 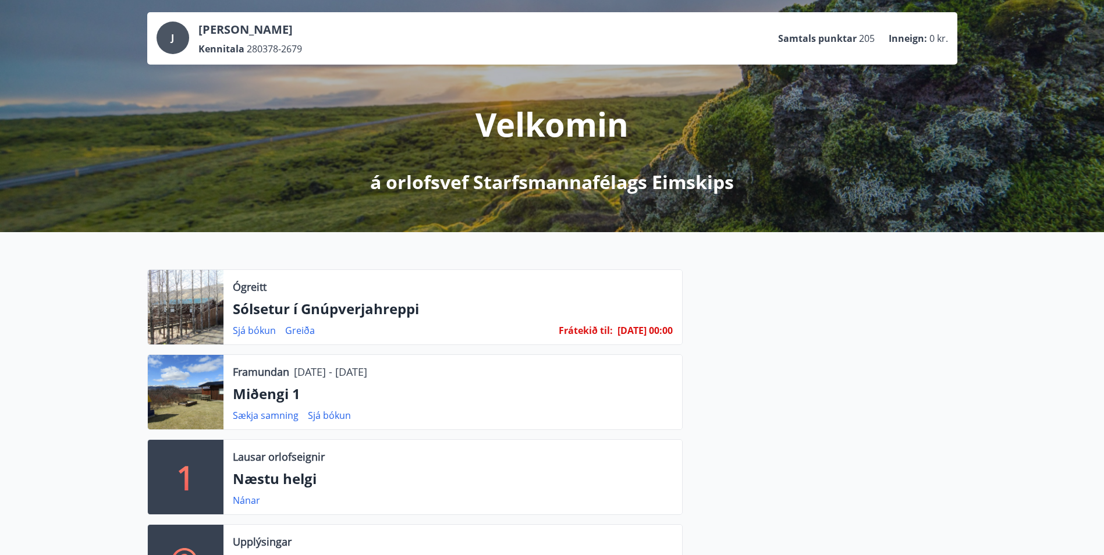 I want to click on p: Upplýsingar, so click(x=262, y=542).